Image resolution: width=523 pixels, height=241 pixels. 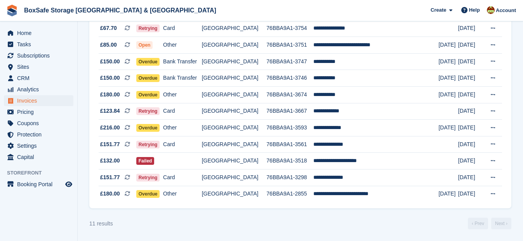 What do you see at coordinates (491, 10) in the screenshot?
I see `img: Kim` at bounding box center [491, 10].